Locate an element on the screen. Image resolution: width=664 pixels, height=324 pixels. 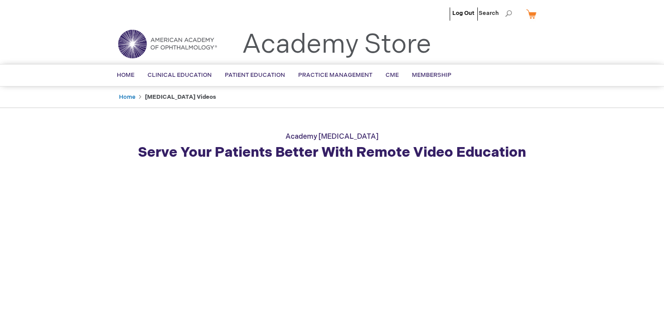
span: Membership is located at coordinates (432, 75).